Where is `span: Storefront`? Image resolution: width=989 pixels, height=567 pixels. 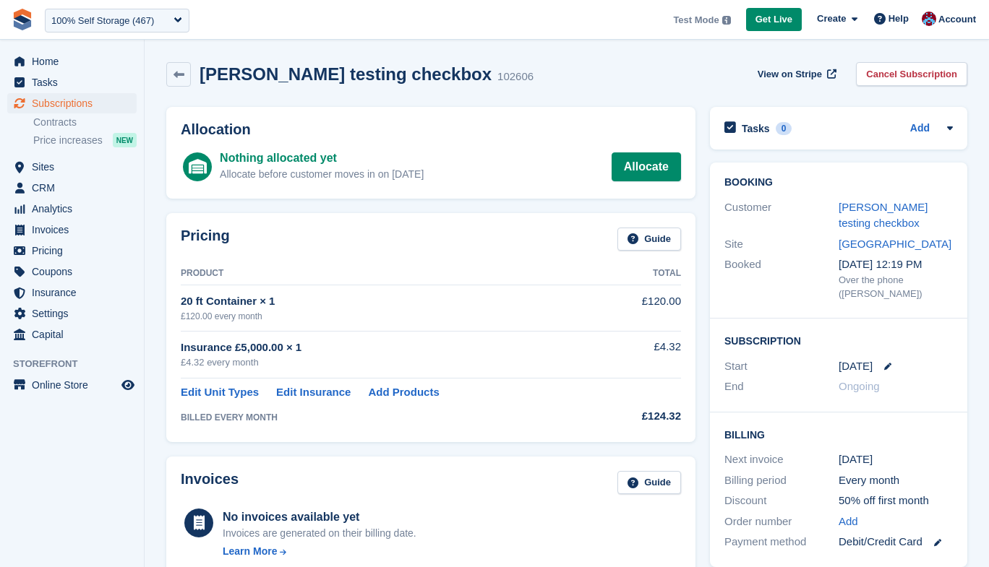 span: Storefront is located at coordinates (78, 364).